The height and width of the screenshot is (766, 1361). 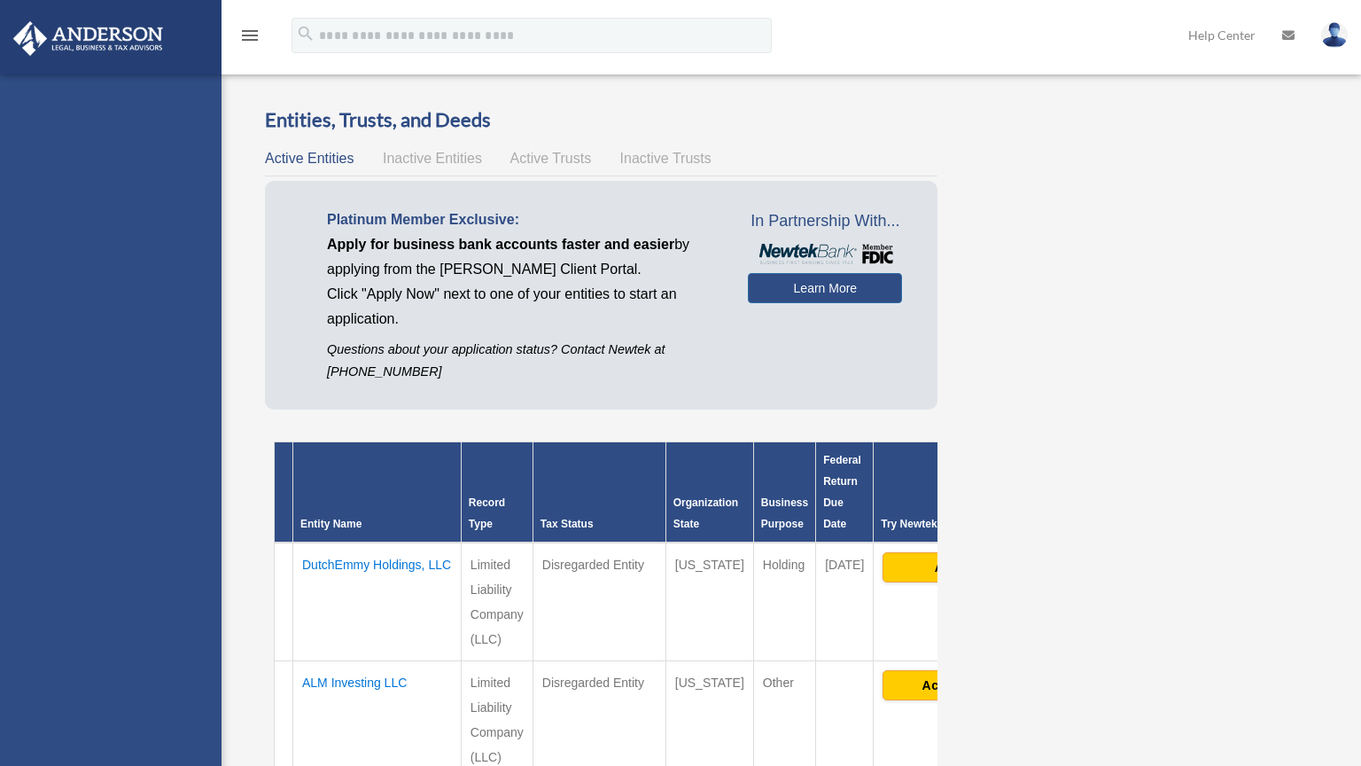 I want to click on th: Organization State, so click(x=709, y=493).